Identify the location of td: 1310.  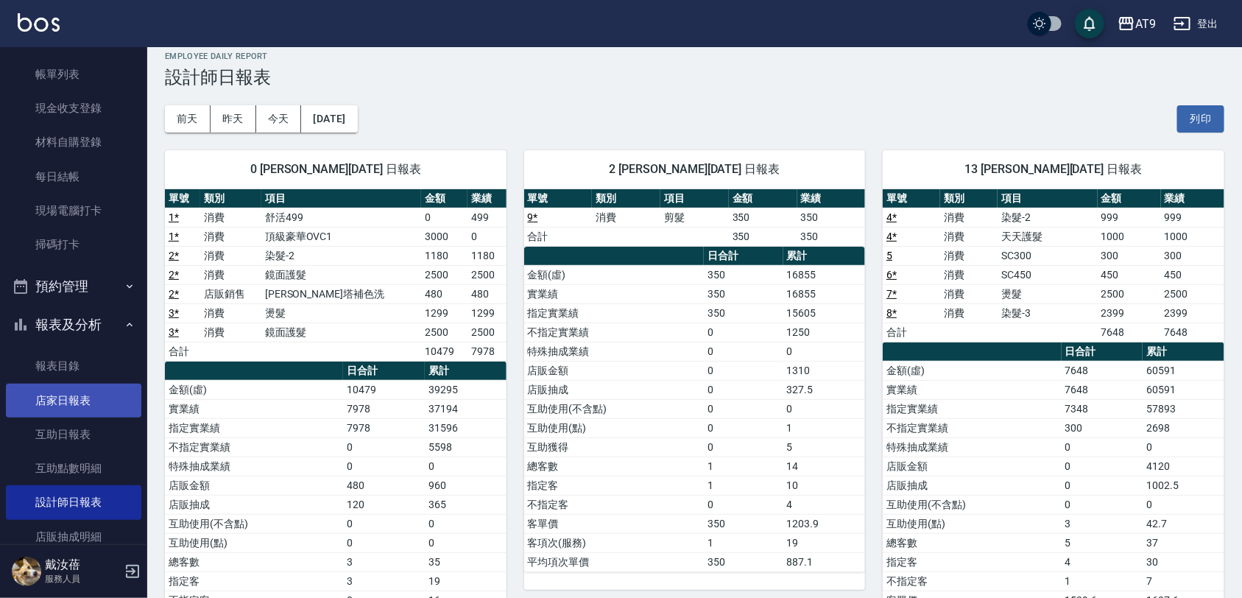
(825, 370).